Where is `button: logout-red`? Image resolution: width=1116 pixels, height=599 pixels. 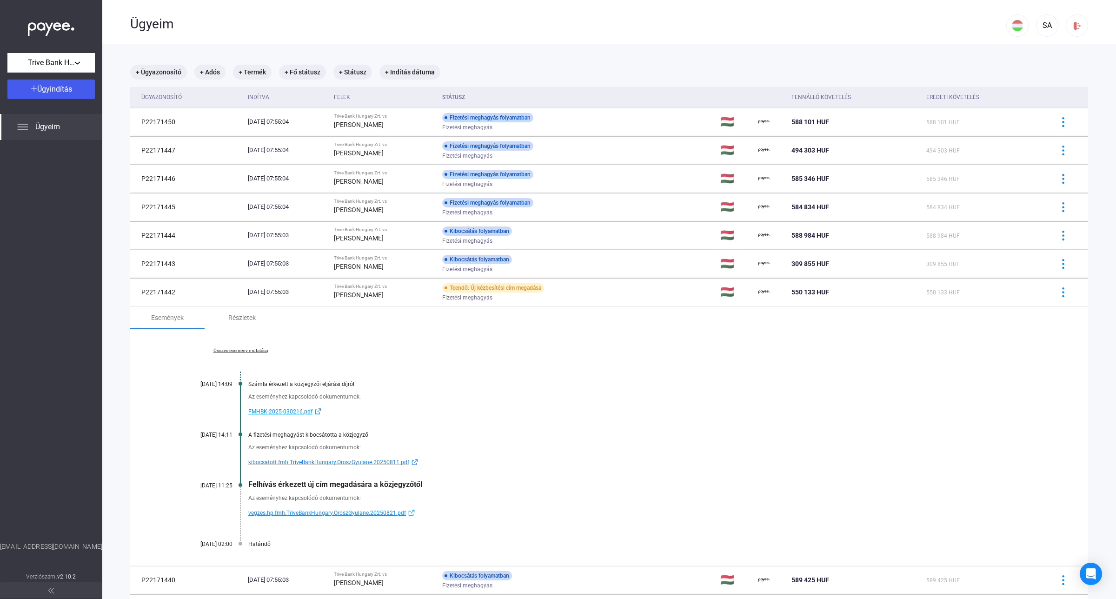 button: logout-red is located at coordinates (1077, 26).